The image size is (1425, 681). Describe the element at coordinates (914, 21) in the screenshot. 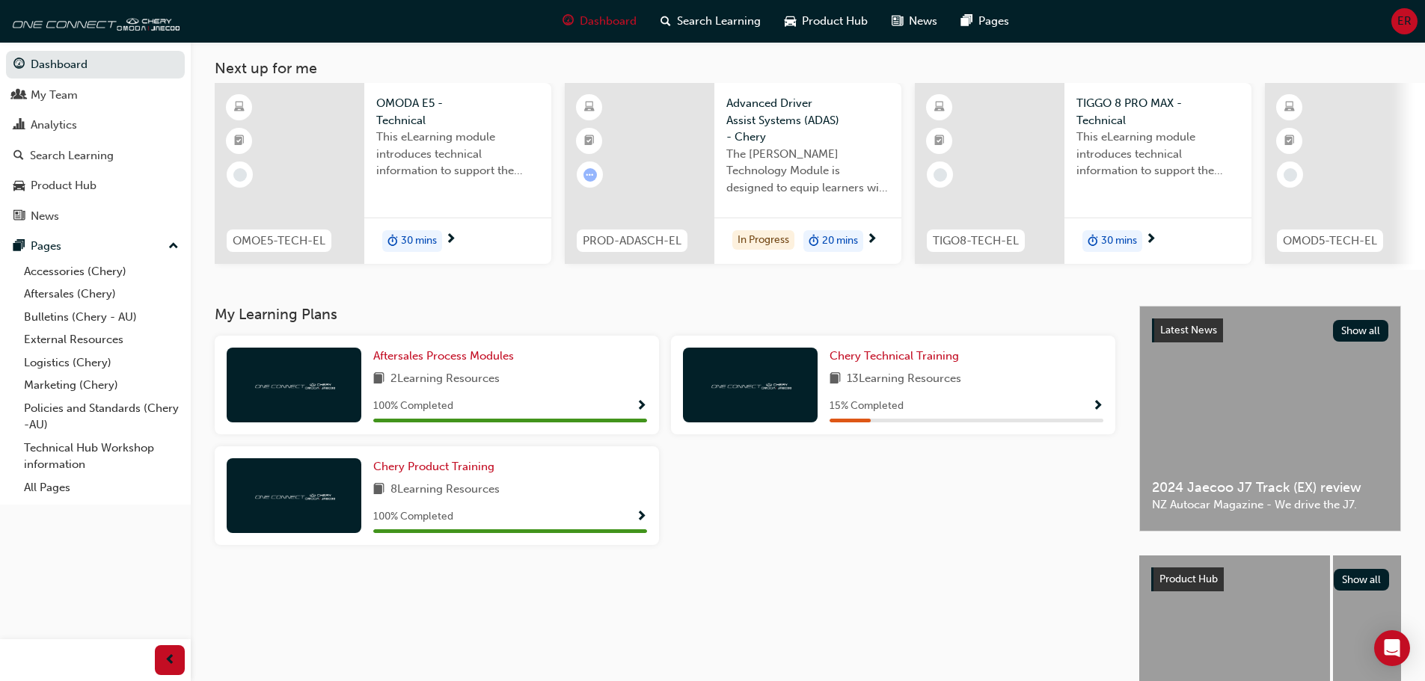

I see `a: news-iconNews` at that location.